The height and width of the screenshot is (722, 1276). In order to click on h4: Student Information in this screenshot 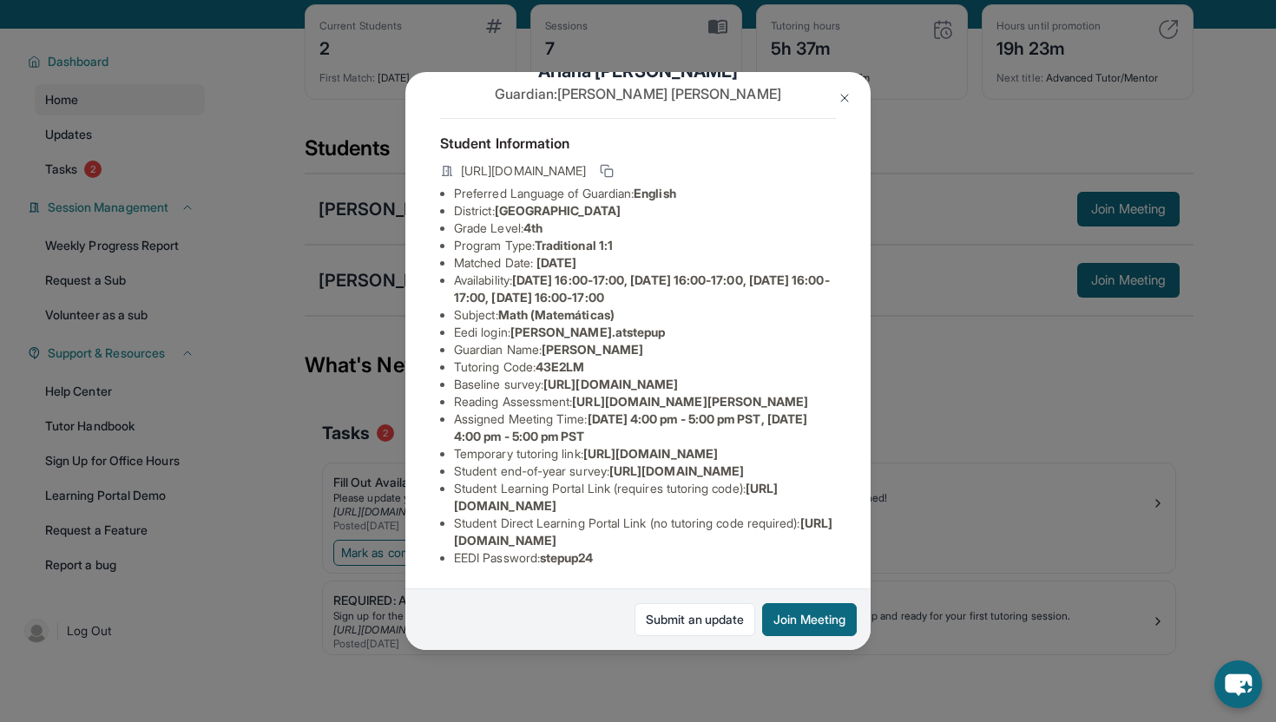, I will do `click(638, 143)`.